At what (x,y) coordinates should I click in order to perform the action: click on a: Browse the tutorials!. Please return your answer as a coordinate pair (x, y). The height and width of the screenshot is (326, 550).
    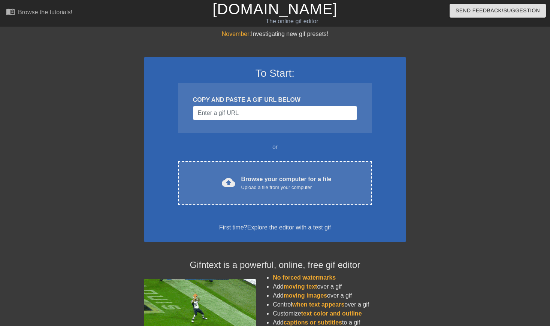
    Looking at the image, I should click on (39, 13).